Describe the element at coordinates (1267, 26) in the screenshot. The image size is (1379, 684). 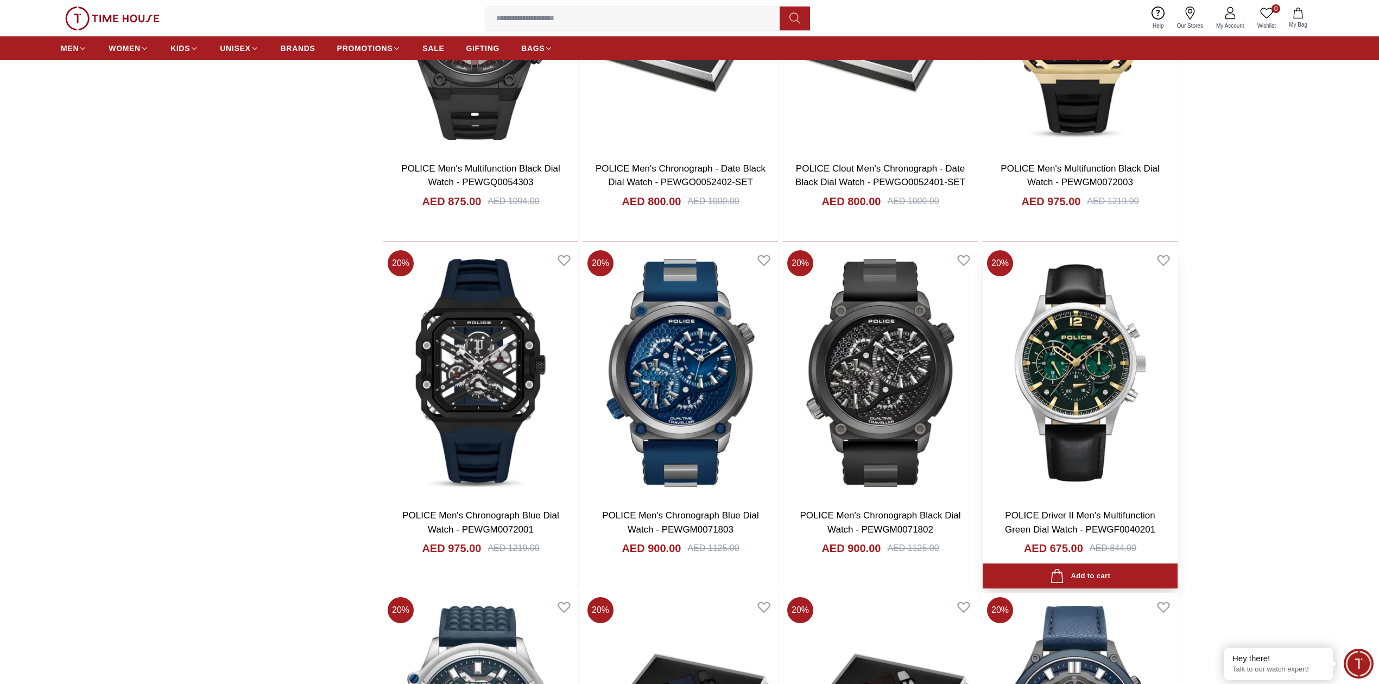
I see `span: Wishlist` at that location.